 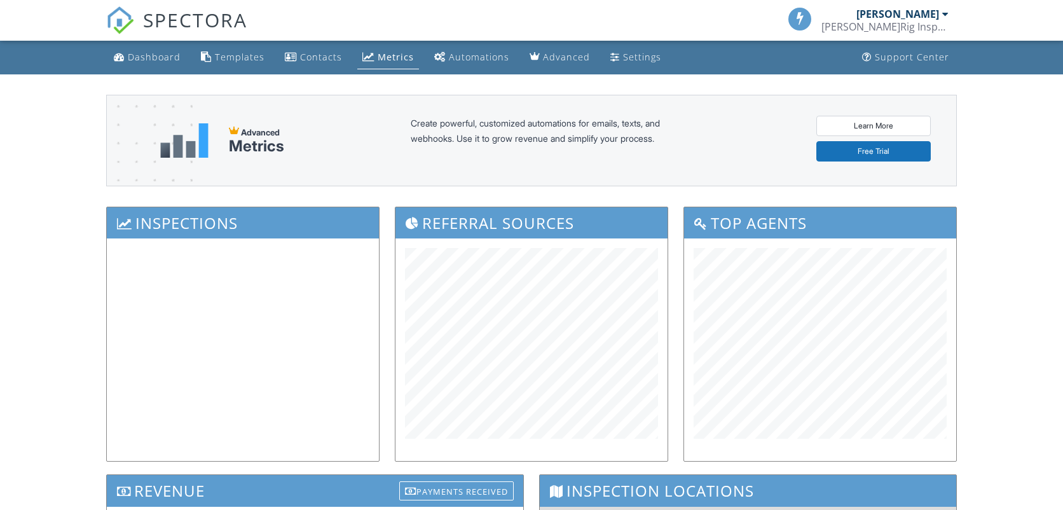 I want to click on span: SPECTORA, so click(x=195, y=20).